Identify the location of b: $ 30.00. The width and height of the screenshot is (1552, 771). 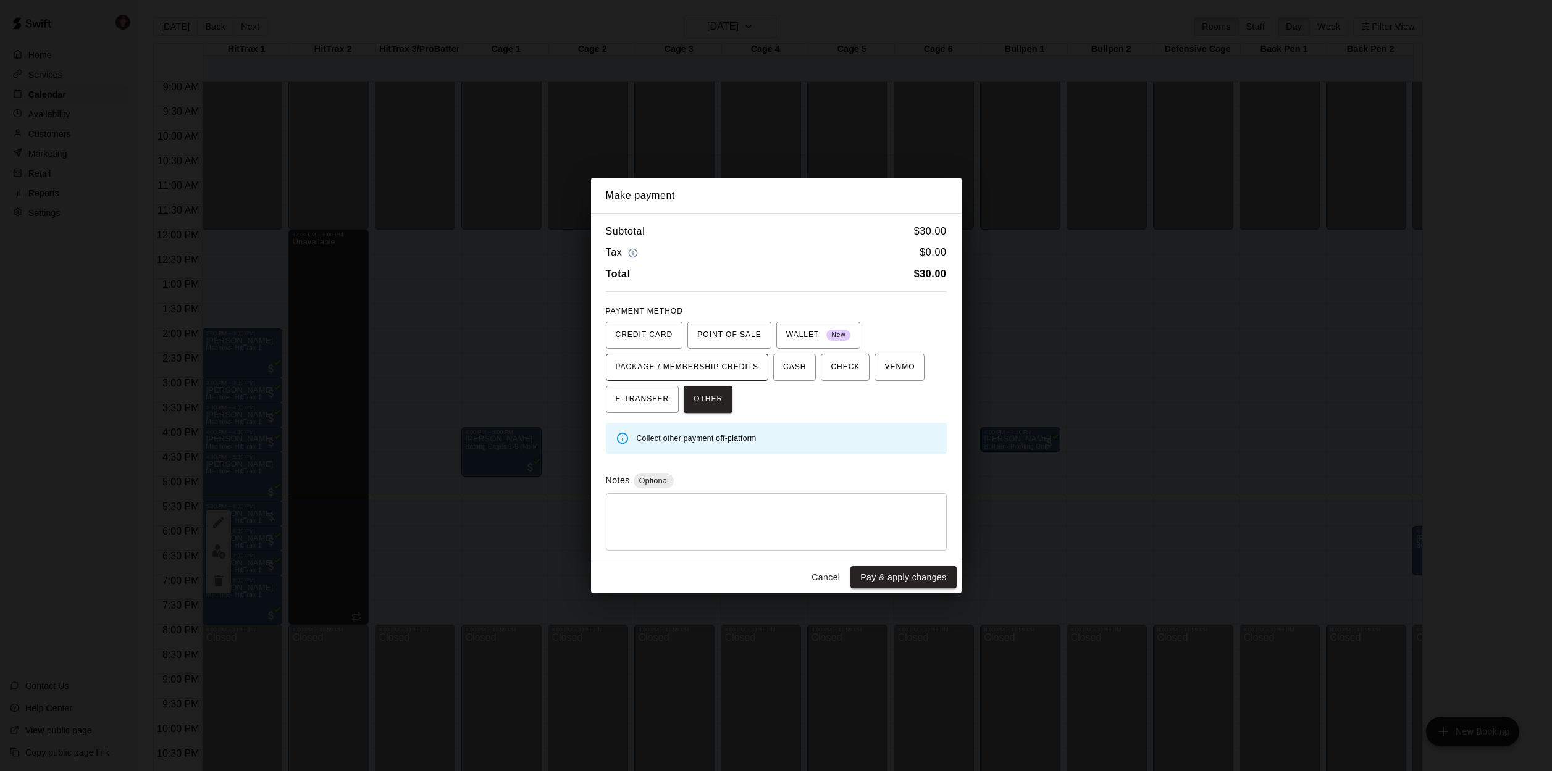
(930, 274).